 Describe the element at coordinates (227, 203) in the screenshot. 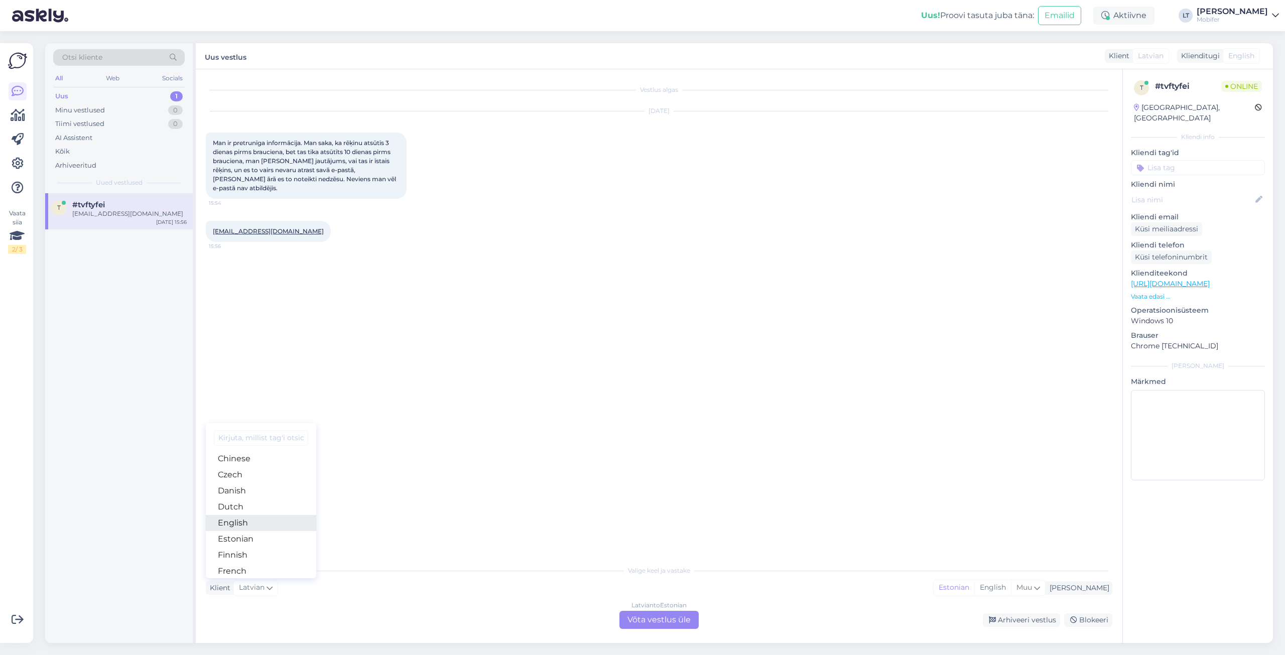

I see `span: 15:54` at that location.